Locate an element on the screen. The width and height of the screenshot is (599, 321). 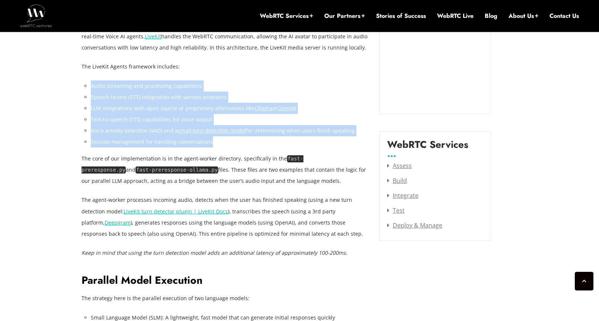
a: Ollama is located at coordinates (263, 108).